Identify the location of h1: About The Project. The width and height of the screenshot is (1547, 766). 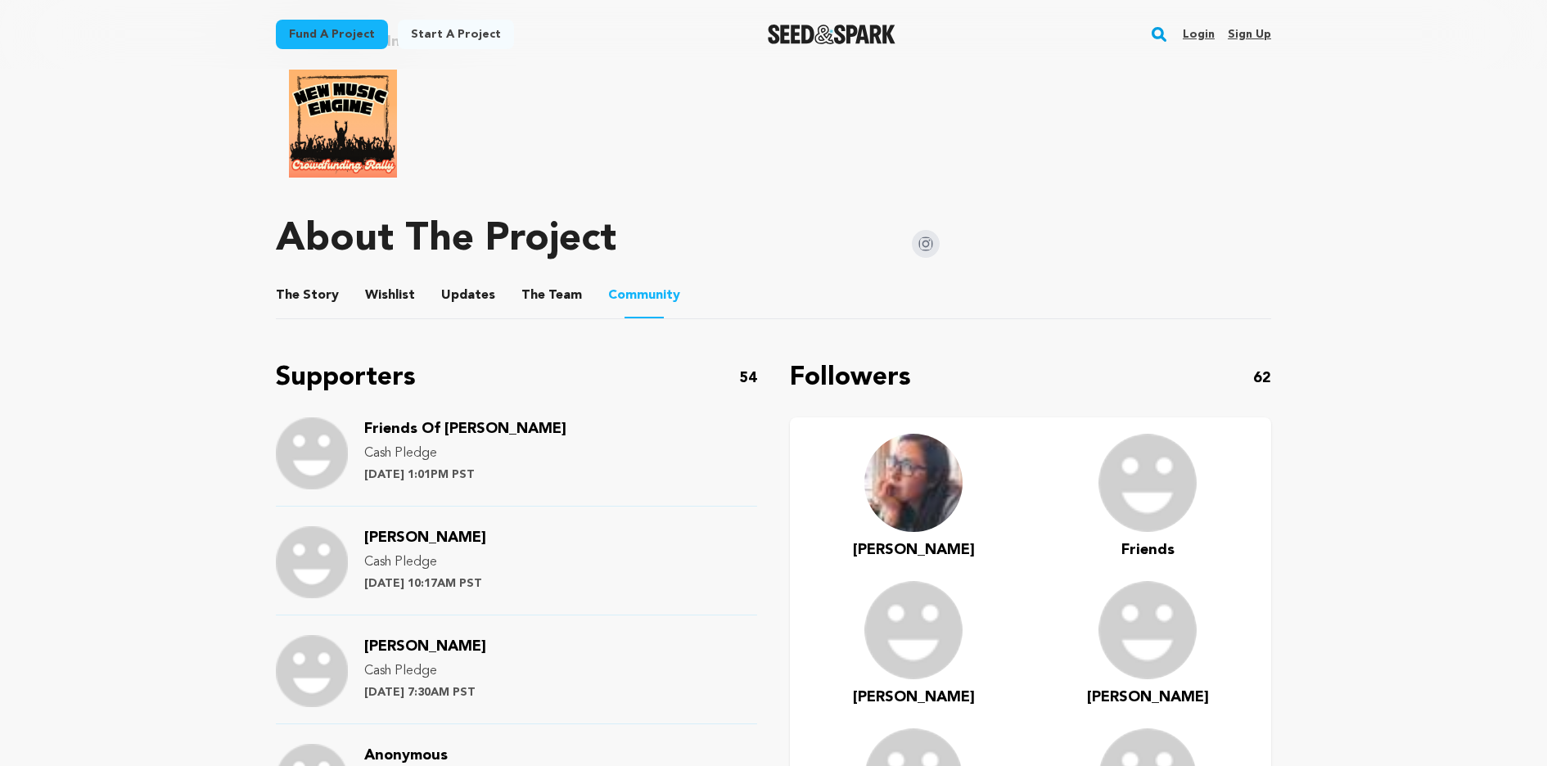
(446, 240).